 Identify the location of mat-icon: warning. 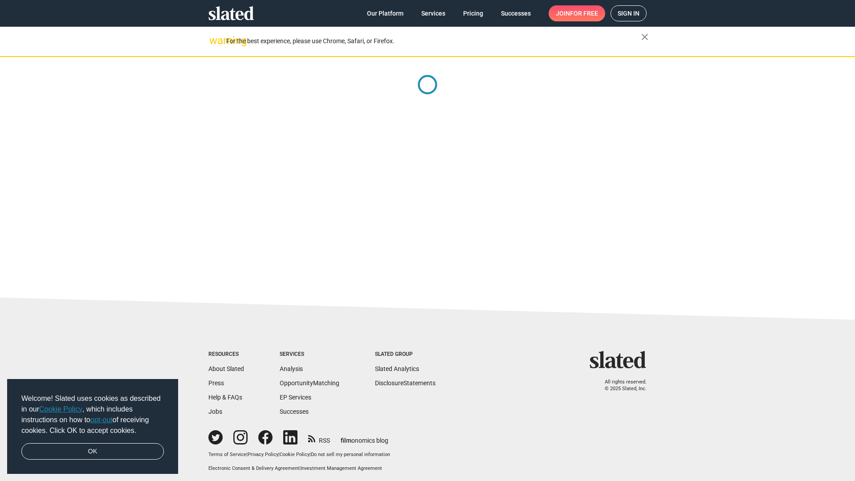
(215, 41).